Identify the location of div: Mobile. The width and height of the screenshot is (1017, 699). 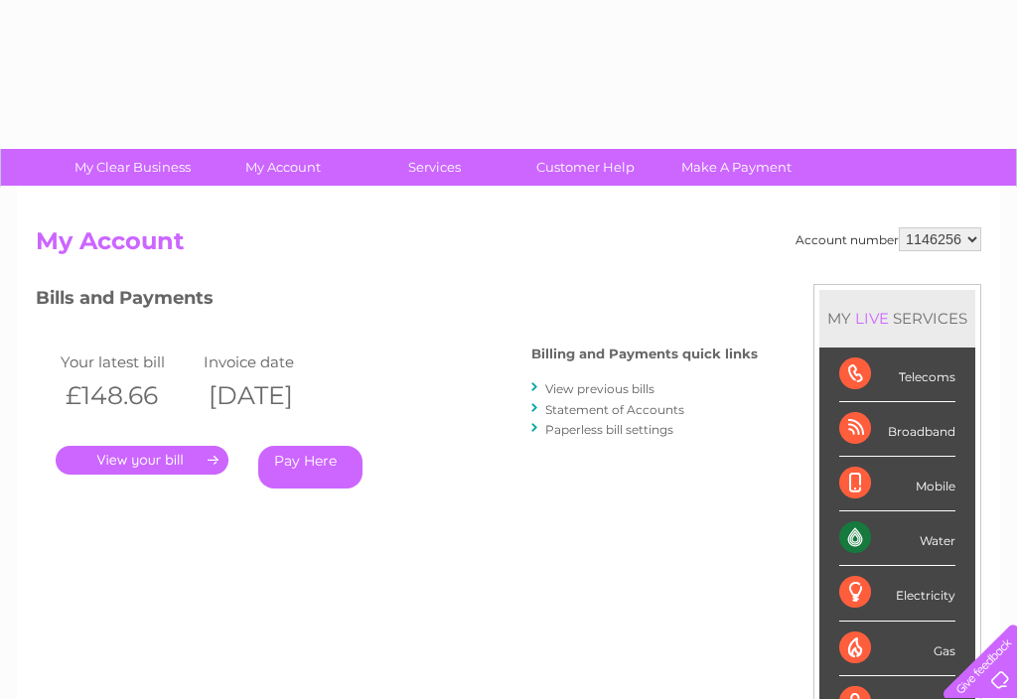
(897, 484).